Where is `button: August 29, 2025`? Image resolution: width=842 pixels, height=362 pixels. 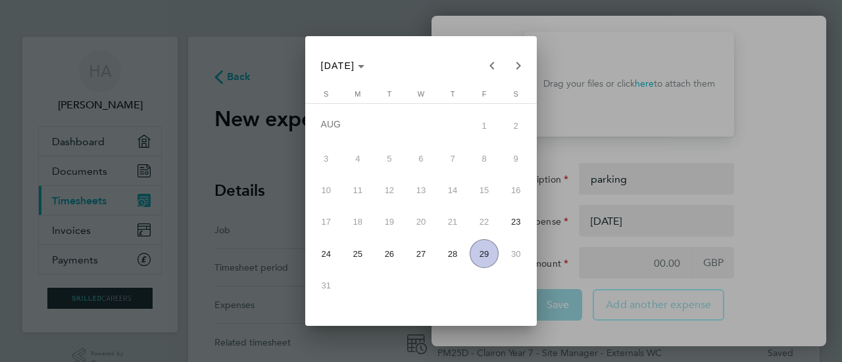
button: August 29, 2025 is located at coordinates (484, 254).